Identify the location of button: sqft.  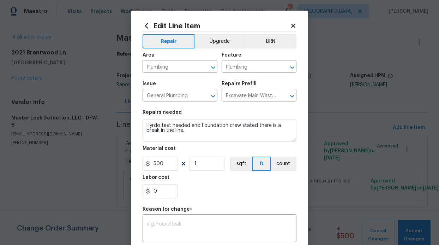
(241, 164).